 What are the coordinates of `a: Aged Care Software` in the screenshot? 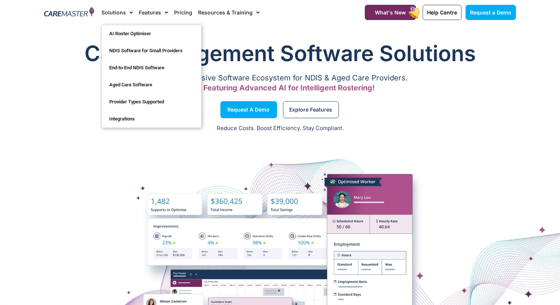 It's located at (152, 85).